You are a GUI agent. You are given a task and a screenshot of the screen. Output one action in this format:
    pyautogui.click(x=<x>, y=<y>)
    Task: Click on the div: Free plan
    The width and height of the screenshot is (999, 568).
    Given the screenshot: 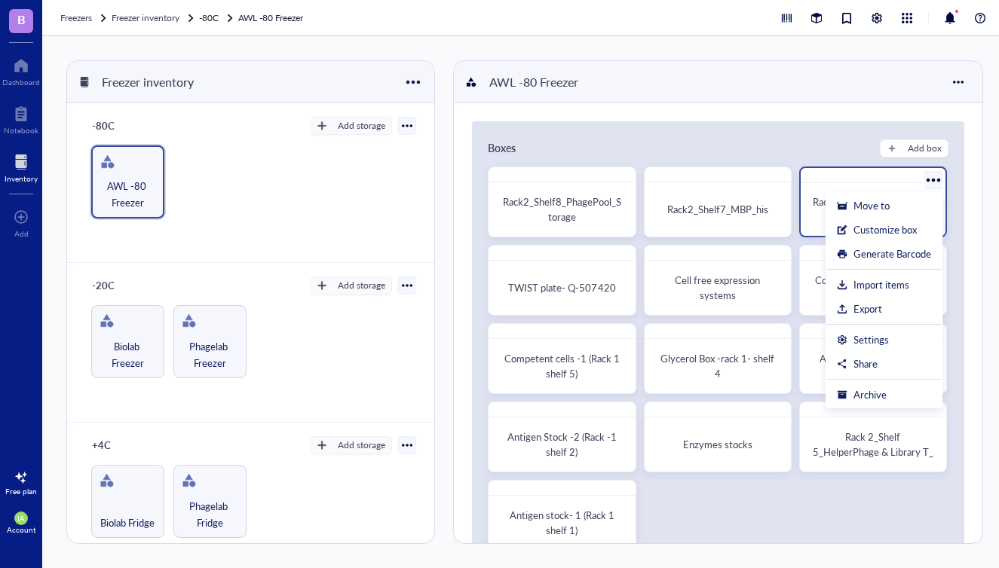 What is the action you would take?
    pyautogui.click(x=21, y=492)
    